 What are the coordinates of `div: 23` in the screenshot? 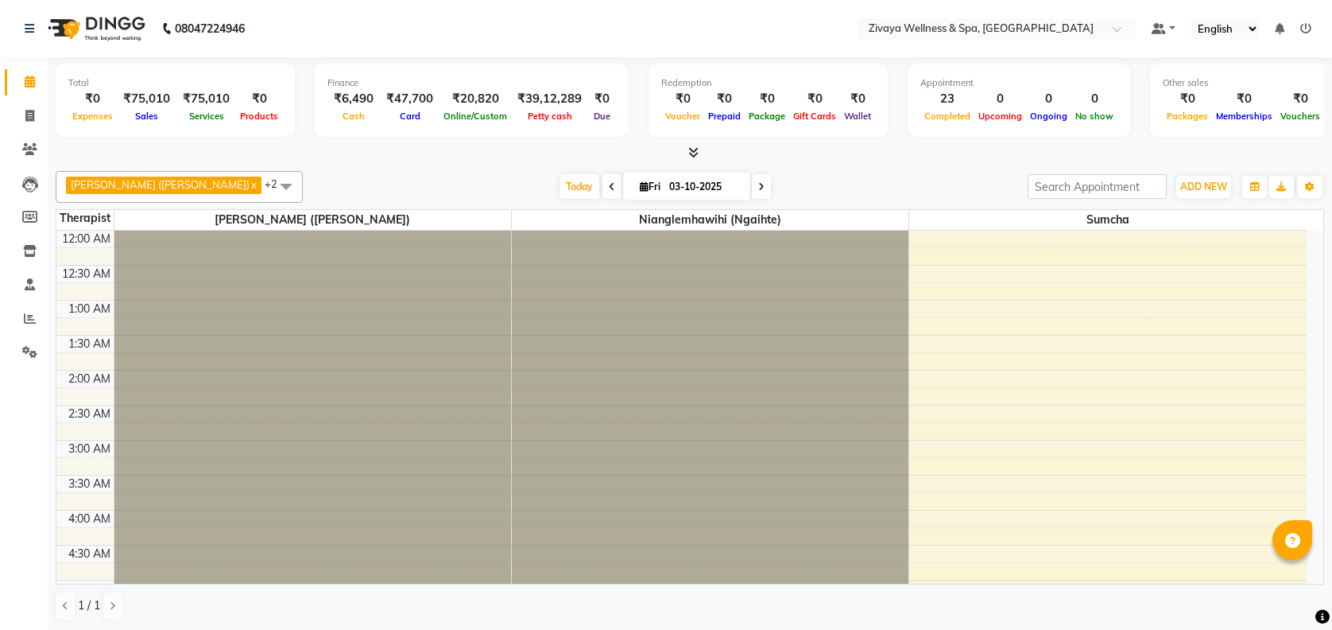 It's located at (948, 99).